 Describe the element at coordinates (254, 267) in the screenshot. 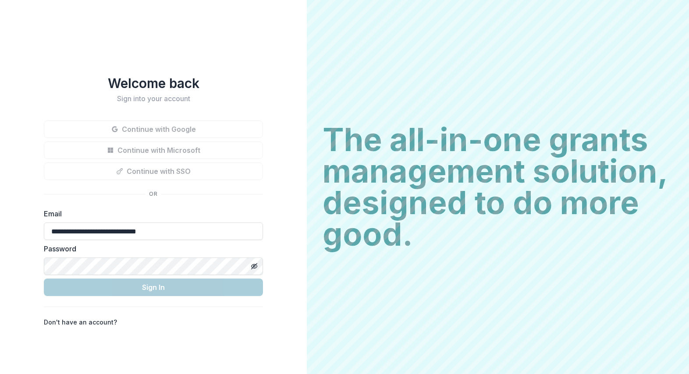

I see `button: Toggle password visibility` at that location.